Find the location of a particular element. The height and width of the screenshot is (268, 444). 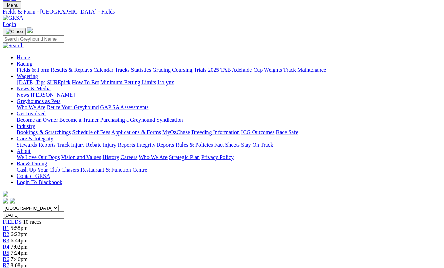

span: R6 is located at coordinates (6, 259).